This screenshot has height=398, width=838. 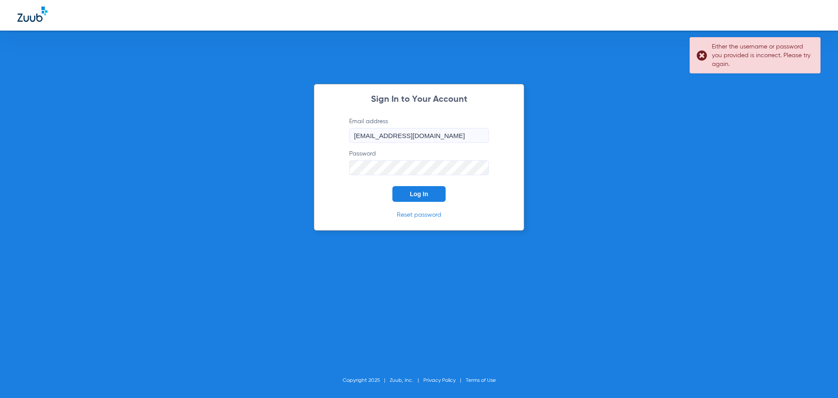 What do you see at coordinates (762, 55) in the screenshot?
I see `div: Either the username or password you provided is incorrect. Please try again.` at bounding box center [762, 55].